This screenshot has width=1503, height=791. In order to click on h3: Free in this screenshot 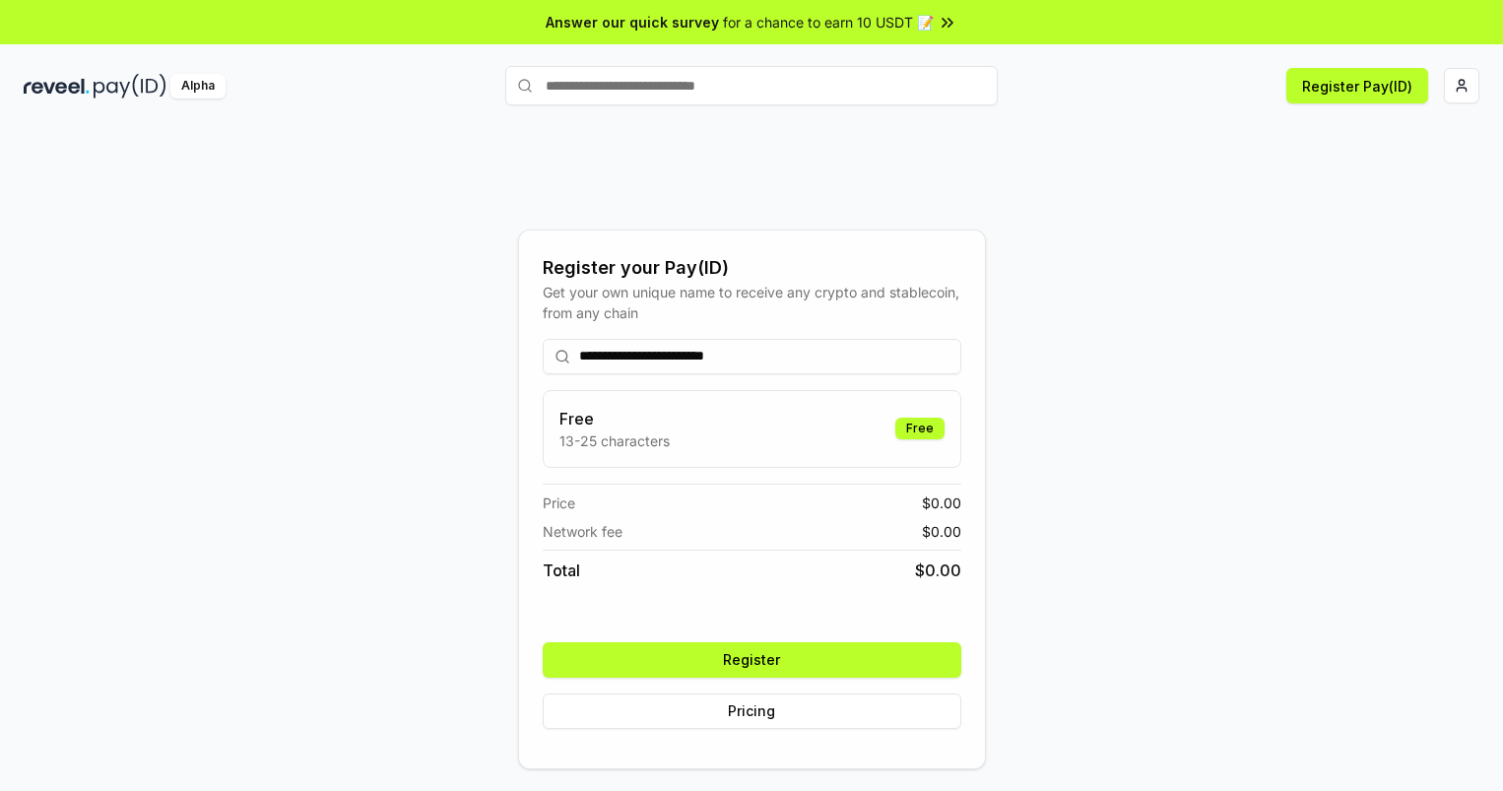, I will do `click(614, 418)`.